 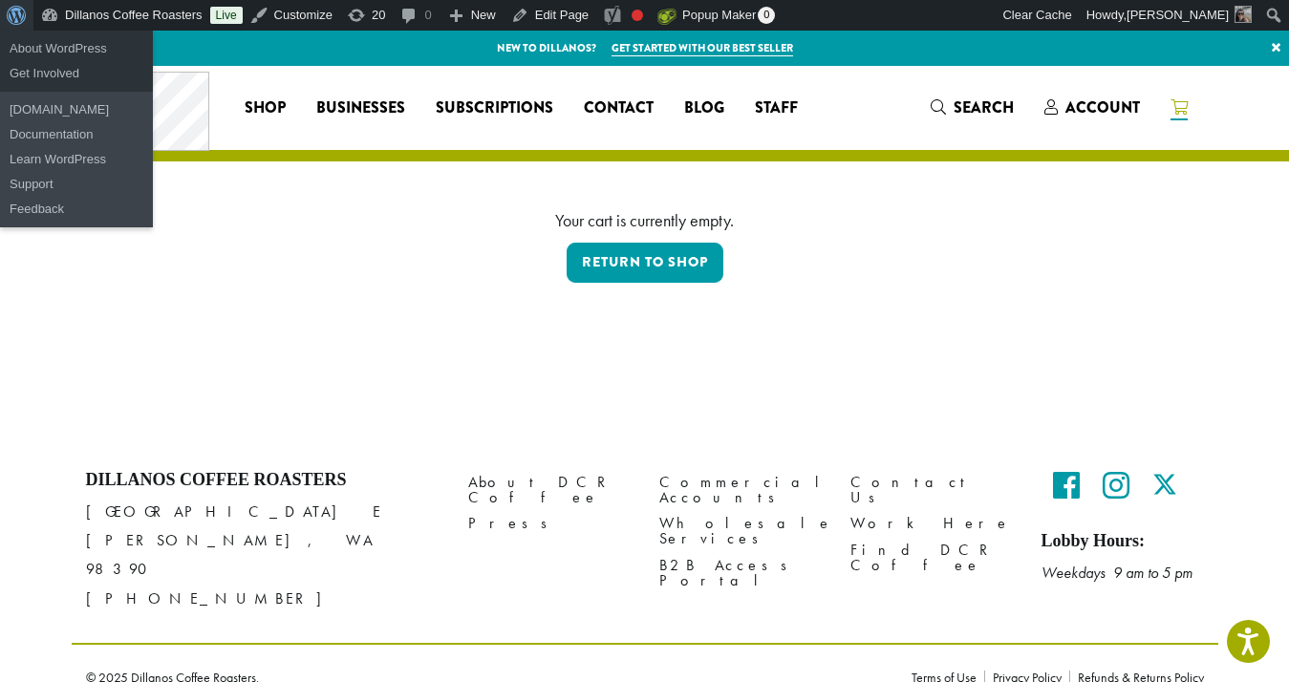 I want to click on span: Businesses, so click(x=360, y=108).